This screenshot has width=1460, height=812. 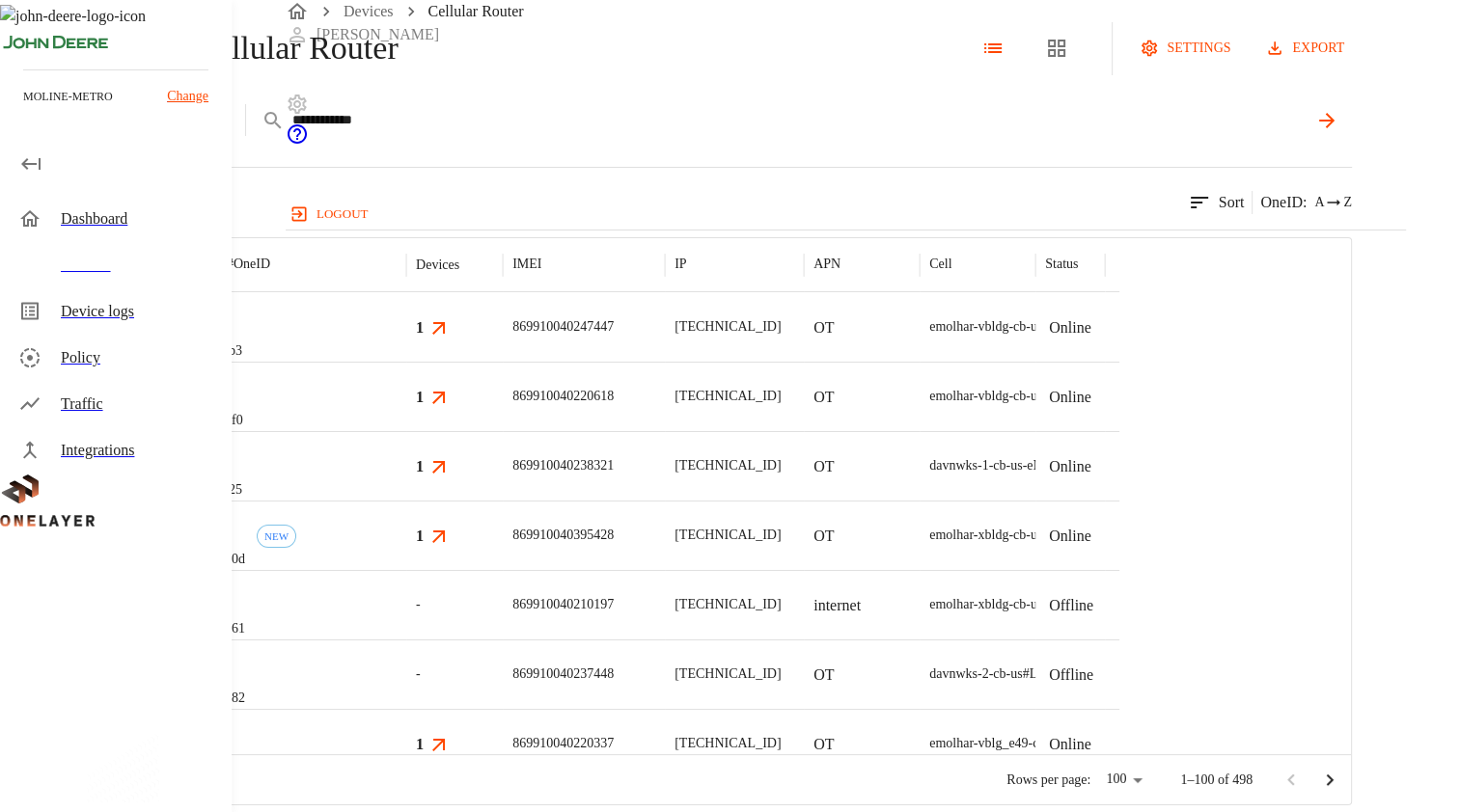 I want to click on span: davnwks-1-cb-us-eNB493850, so click(x=1010, y=465).